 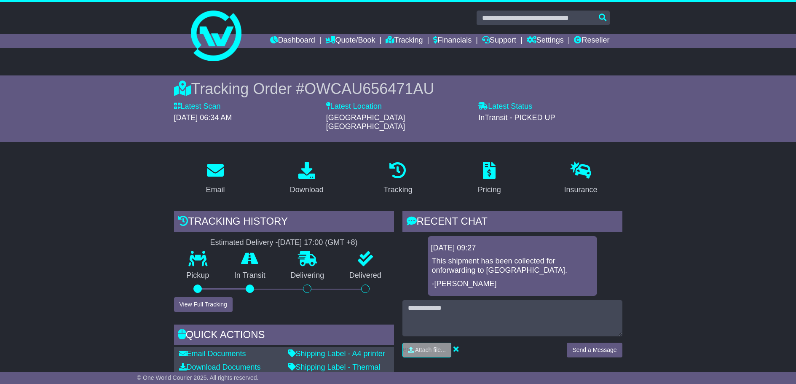 I want to click on p: Pickup, so click(x=198, y=276).